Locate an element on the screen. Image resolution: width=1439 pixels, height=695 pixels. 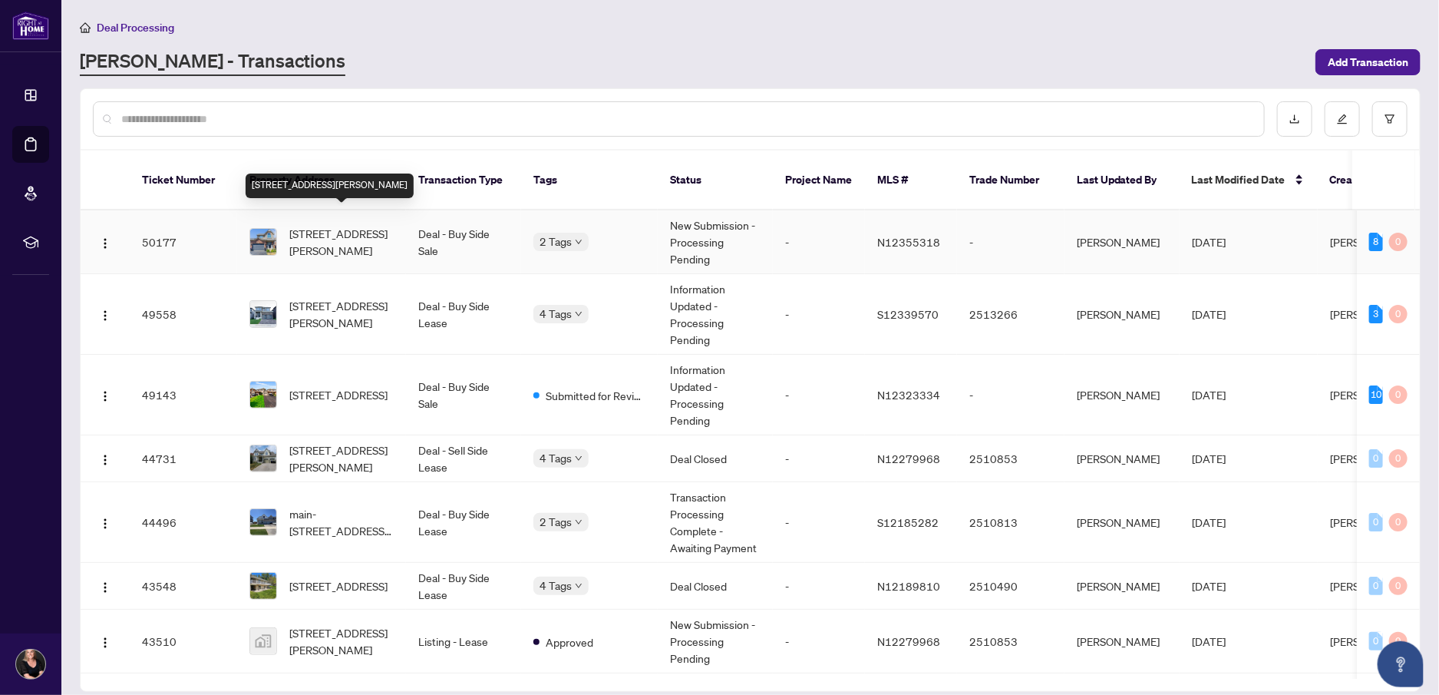
th: Status is located at coordinates (715, 180).